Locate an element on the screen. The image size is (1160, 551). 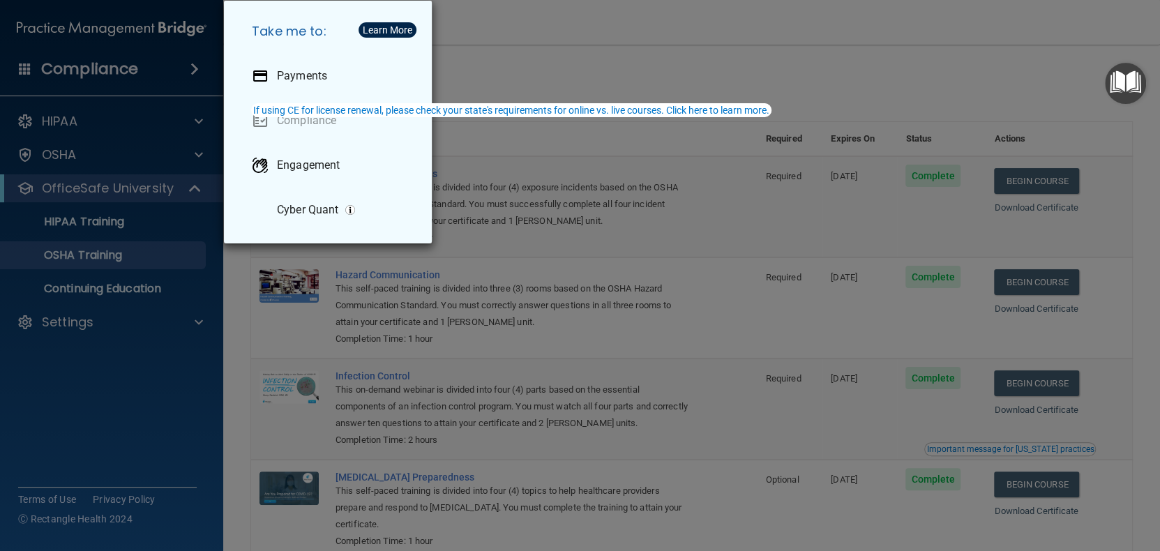
a: Engagement is located at coordinates (331, 165).